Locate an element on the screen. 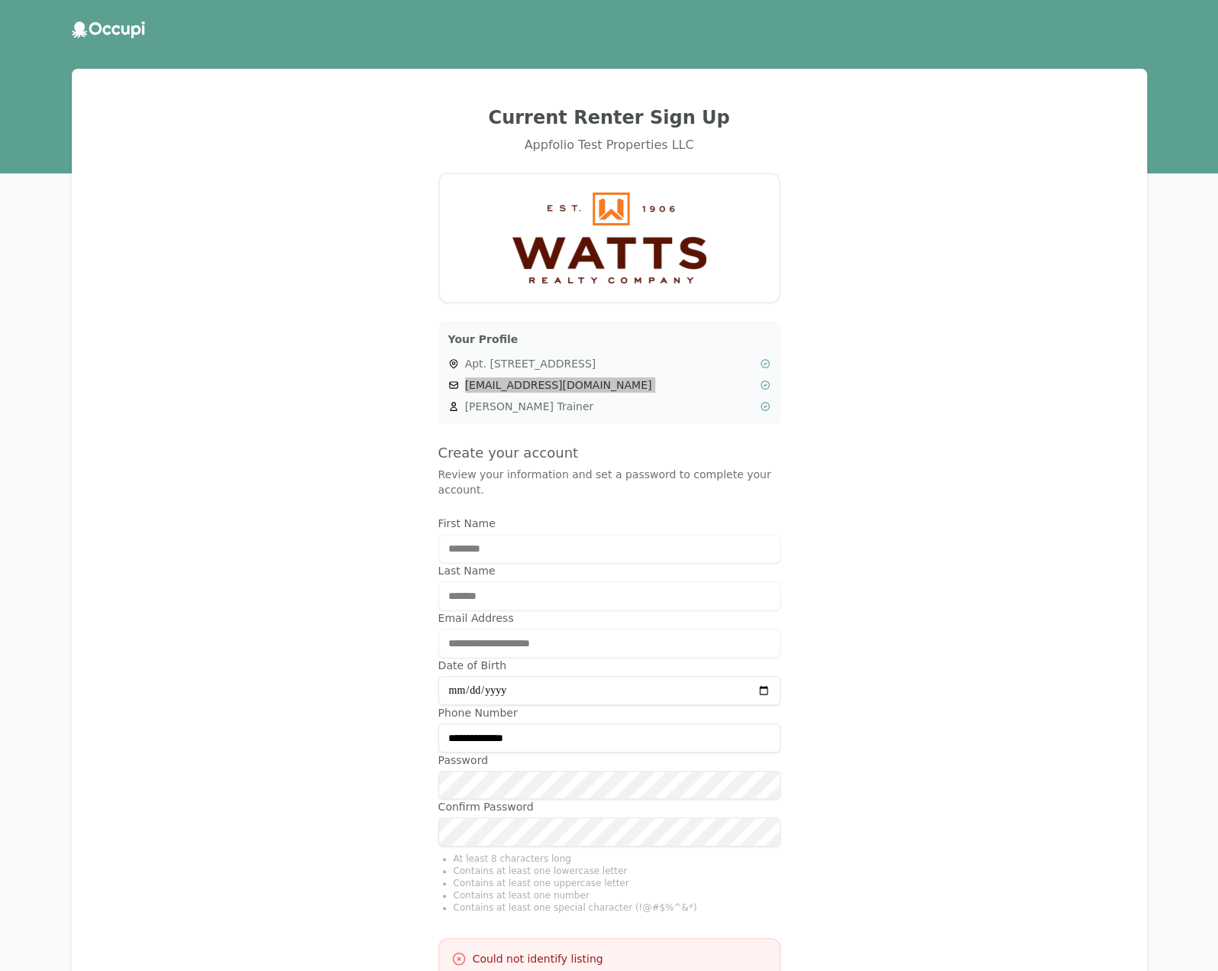 This screenshot has width=1218, height=971. h3: Could not identify listing is located at coordinates (538, 958).